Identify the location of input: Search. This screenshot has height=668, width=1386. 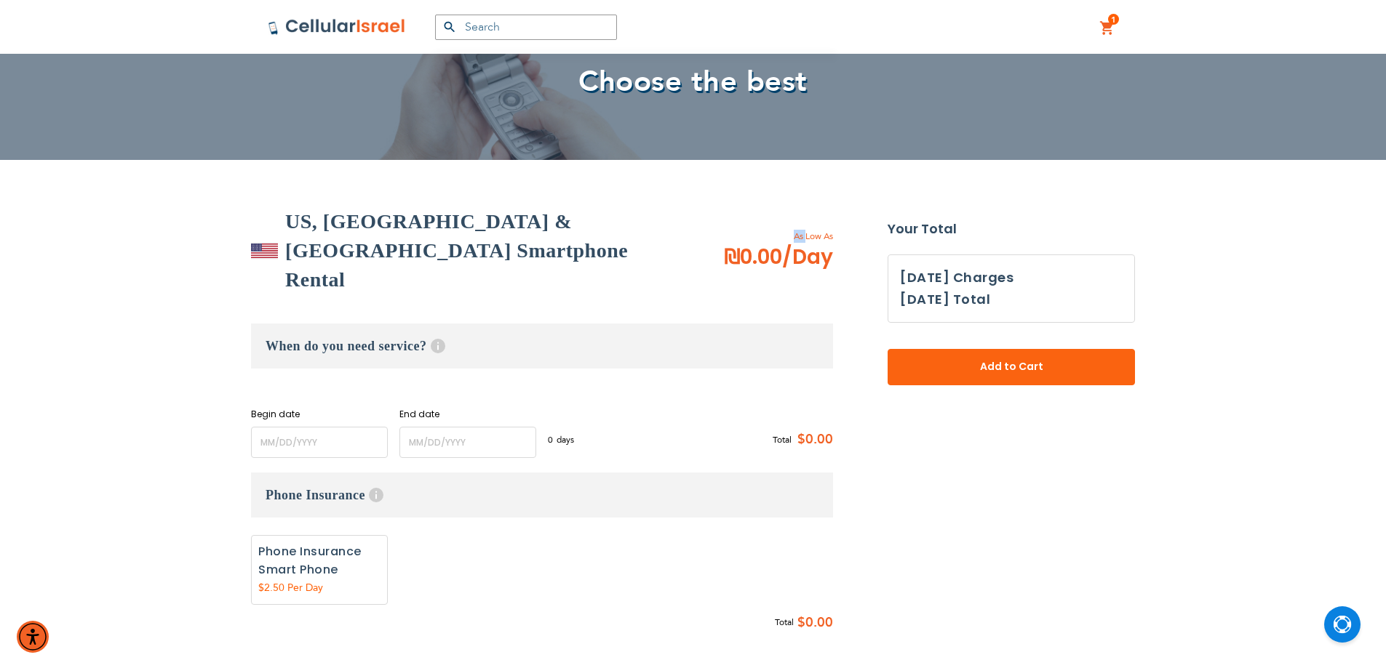
(526, 27).